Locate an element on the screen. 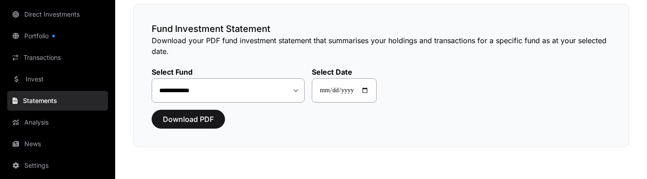 The height and width of the screenshot is (179, 647). a: Portfolio is located at coordinates (58, 36).